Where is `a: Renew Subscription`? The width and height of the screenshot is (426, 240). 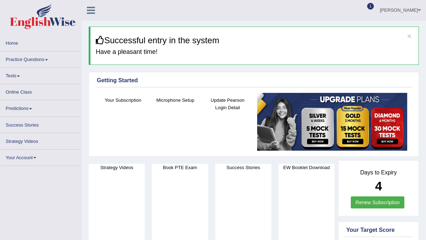
a: Renew Subscription is located at coordinates (378, 203).